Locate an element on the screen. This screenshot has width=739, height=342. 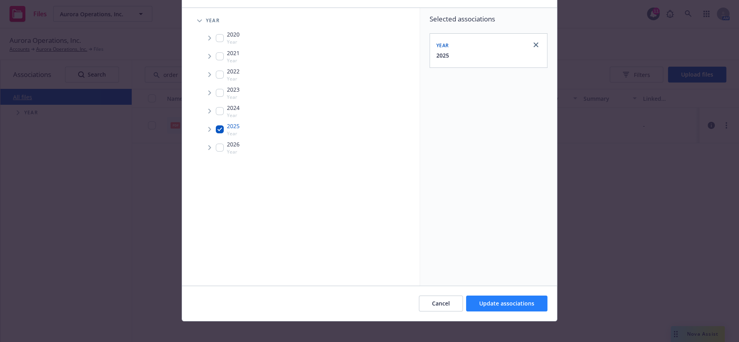
span: Cancel is located at coordinates (441, 303).